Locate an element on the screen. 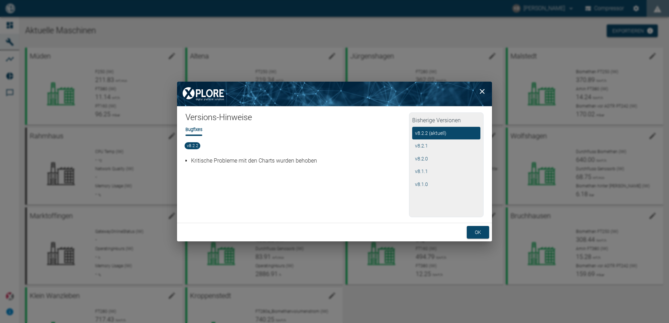 The image size is (669, 323). img: XPLORE Logo is located at coordinates (203, 94).